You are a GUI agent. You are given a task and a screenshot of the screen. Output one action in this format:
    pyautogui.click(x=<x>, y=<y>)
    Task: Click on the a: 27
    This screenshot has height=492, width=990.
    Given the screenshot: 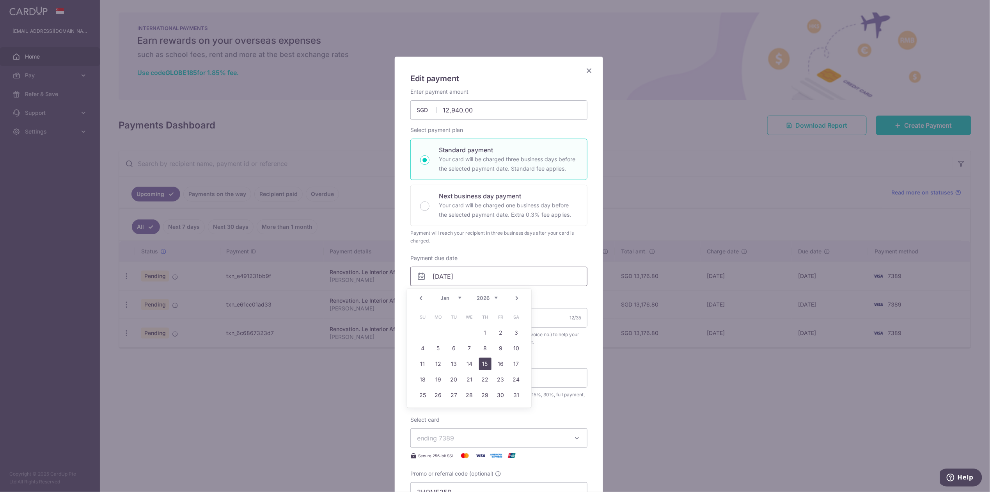 What is the action you would take?
    pyautogui.click(x=454, y=395)
    